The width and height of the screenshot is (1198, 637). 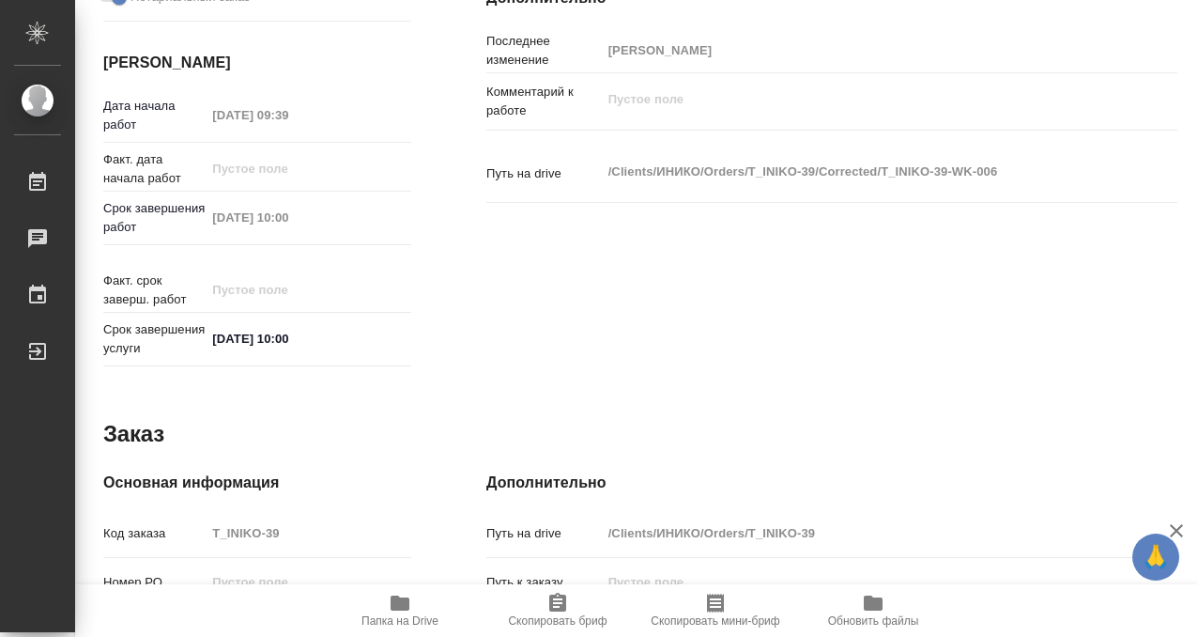 What do you see at coordinates (544, 101) in the screenshot?
I see `p: Комментарий к работе` at bounding box center [544, 101].